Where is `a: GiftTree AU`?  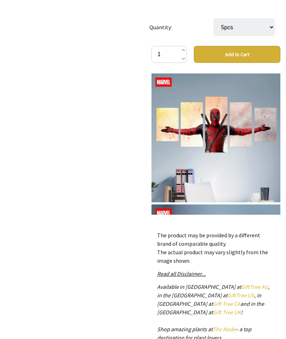
a: GiftTree AU is located at coordinates (255, 287).